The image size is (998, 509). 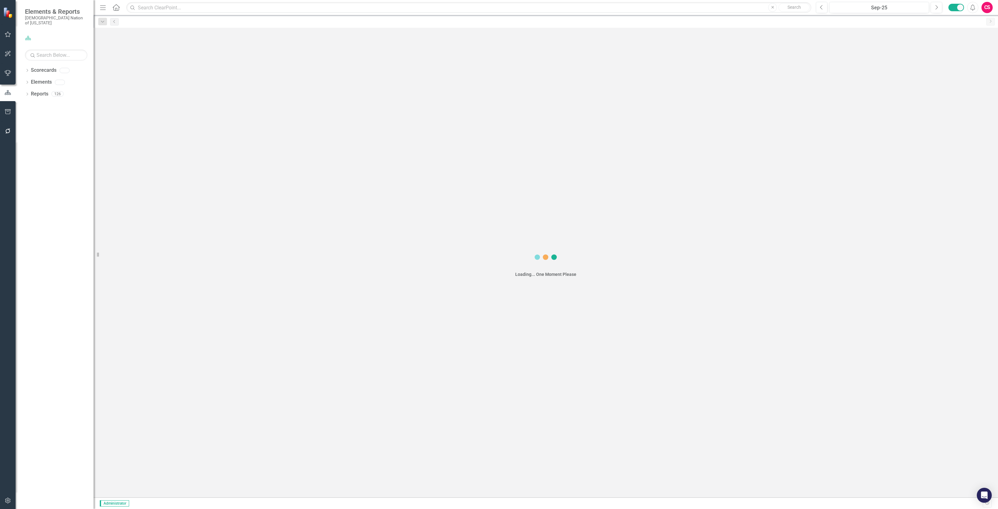 I want to click on input: Search Below..., so click(x=56, y=55).